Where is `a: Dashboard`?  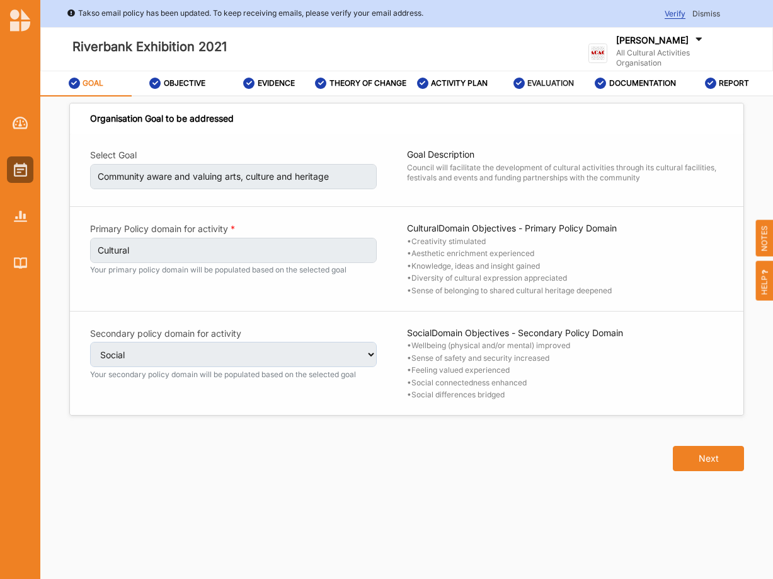
a: Dashboard is located at coordinates (20, 123).